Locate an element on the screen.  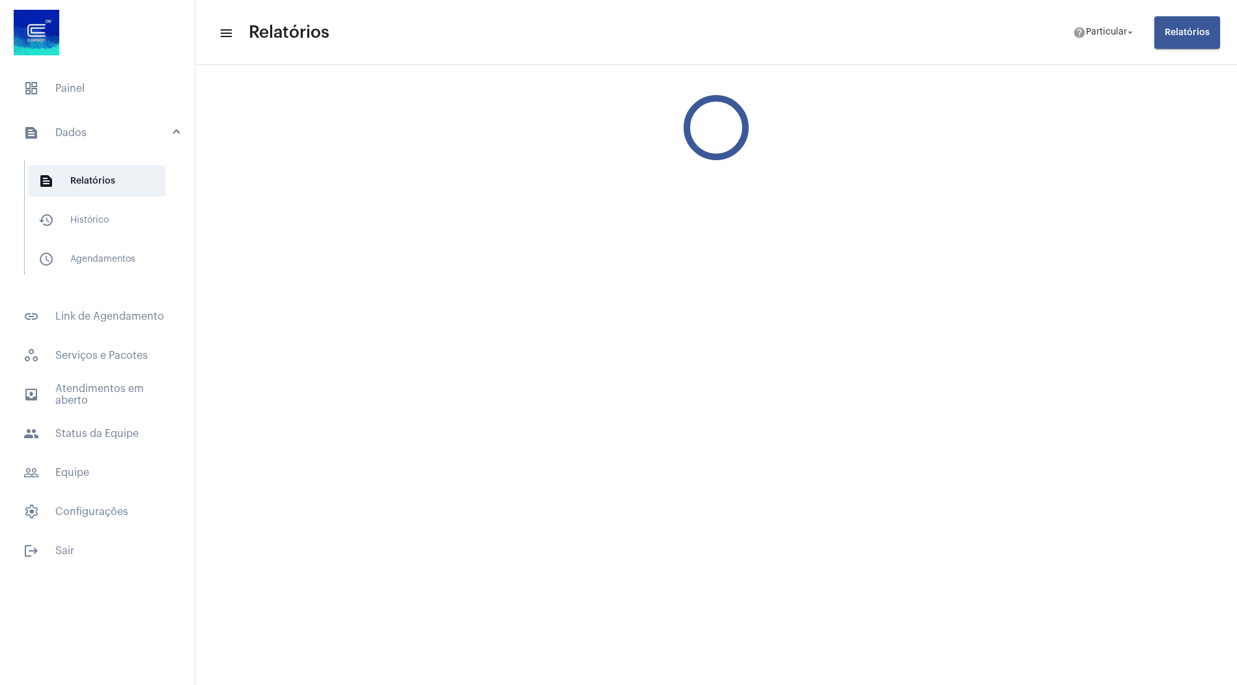
span: Particular is located at coordinates (1106, 33).